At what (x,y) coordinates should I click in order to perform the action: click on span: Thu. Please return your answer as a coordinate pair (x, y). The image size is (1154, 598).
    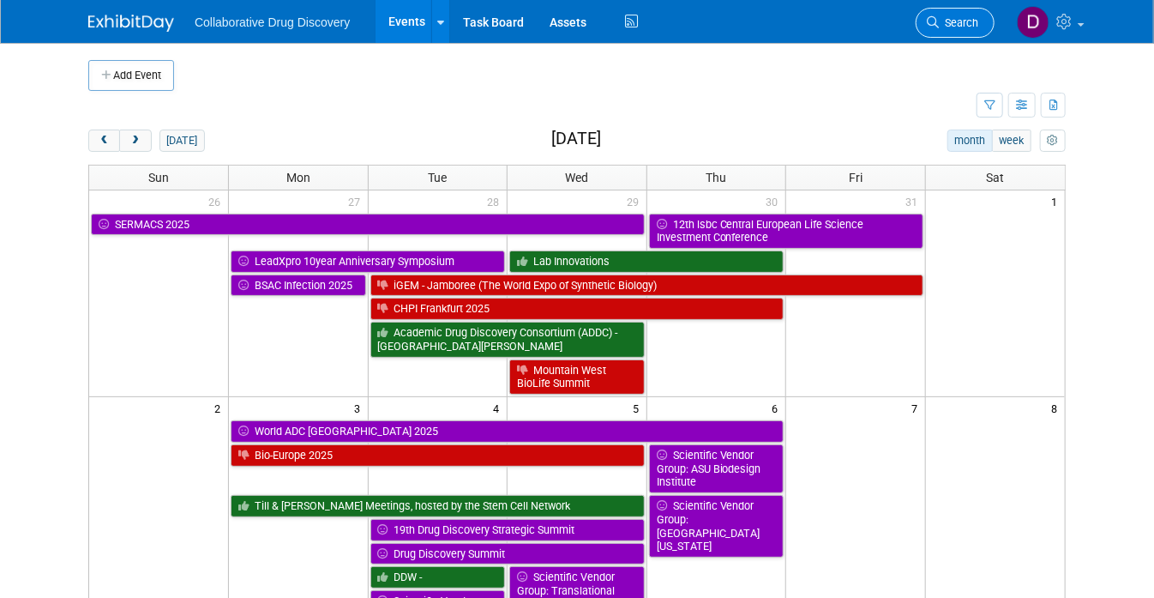
    Looking at the image, I should click on (717, 177).